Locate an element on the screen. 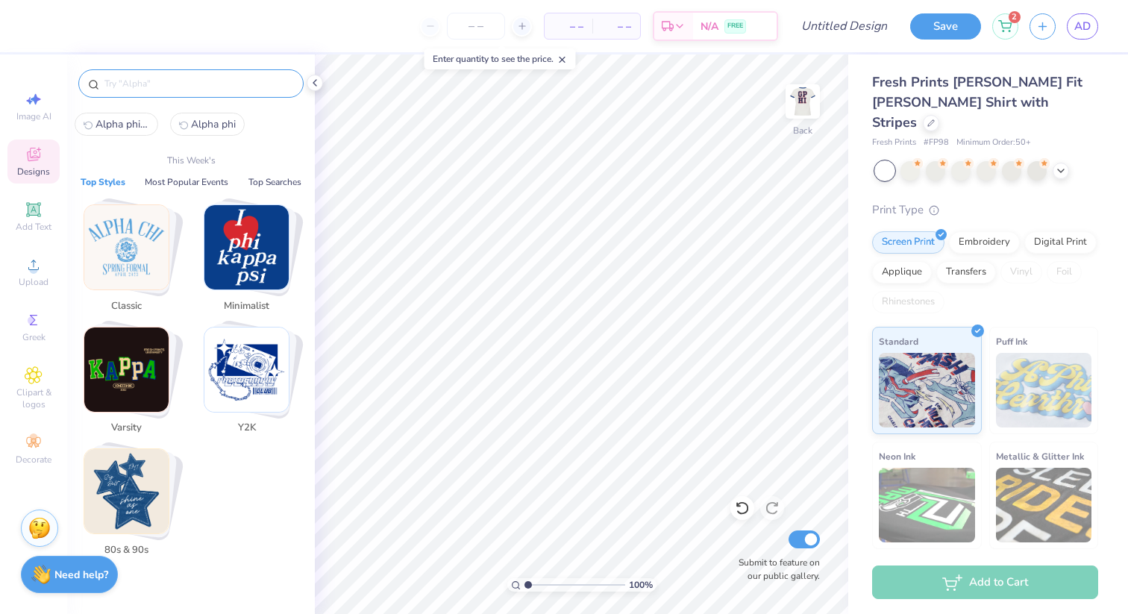 The height and width of the screenshot is (614, 1128). strong: Need help? is located at coordinates (81, 575).